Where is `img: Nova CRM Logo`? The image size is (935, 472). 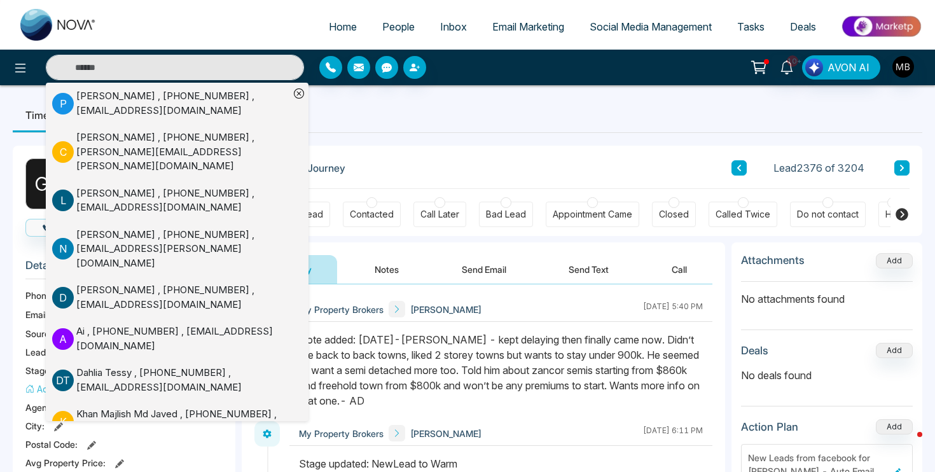 img: Nova CRM Logo is located at coordinates (59, 25).